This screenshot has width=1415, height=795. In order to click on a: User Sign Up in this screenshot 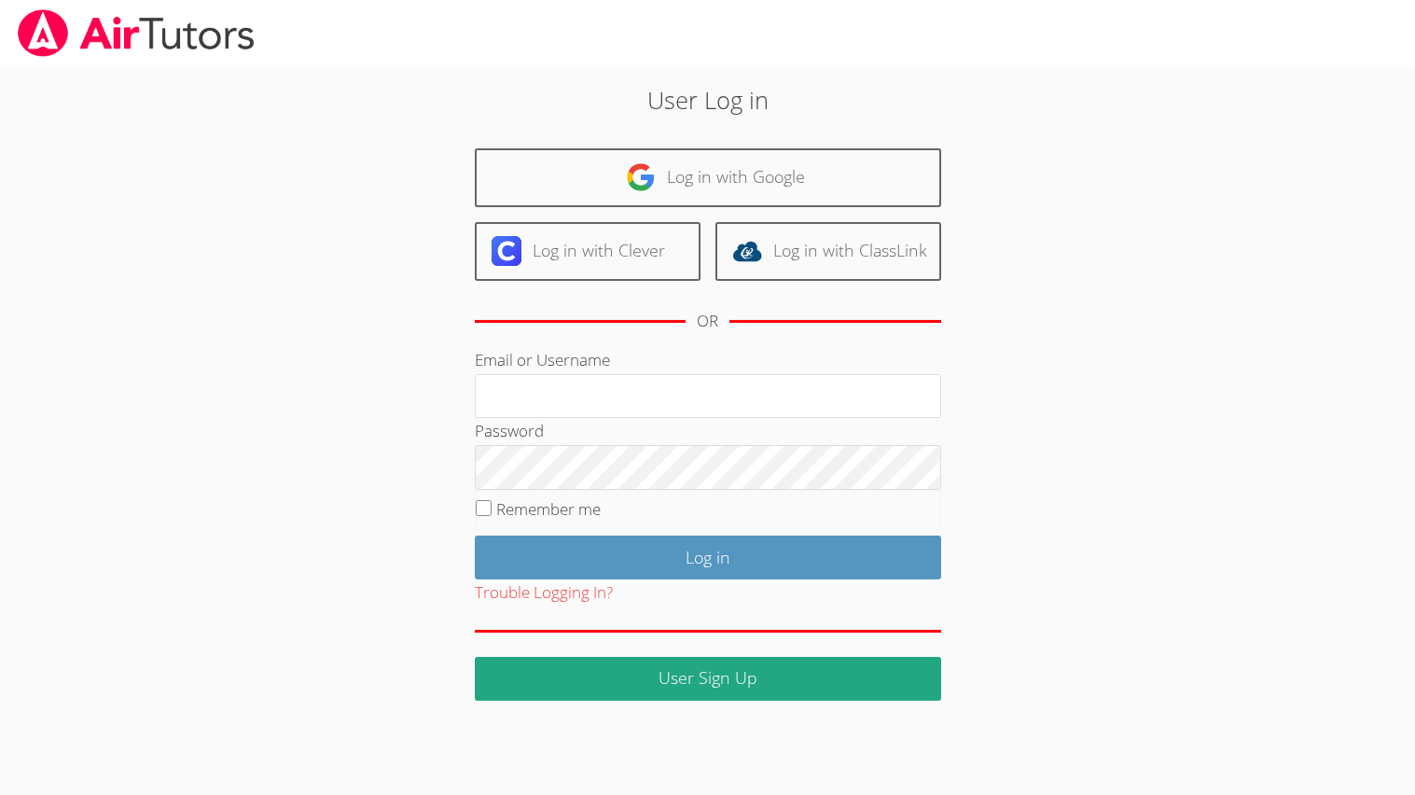, I will do `click(708, 678)`.